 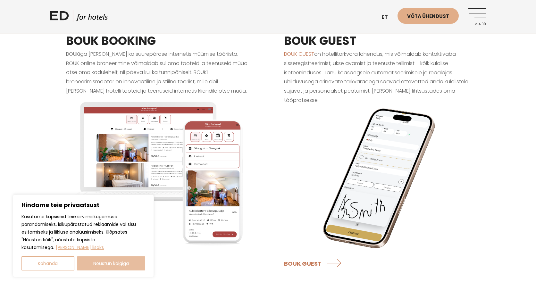 What do you see at coordinates (477, 24) in the screenshot?
I see `span: Menüü` at bounding box center [477, 24].